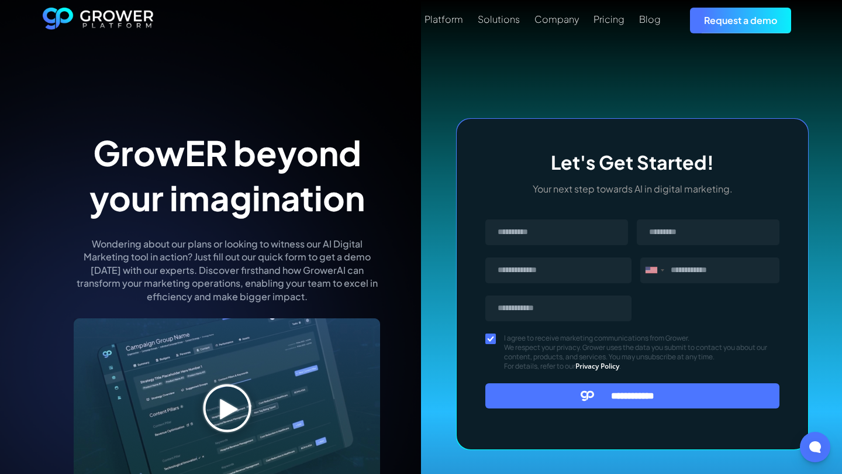 Image resolution: width=842 pixels, height=474 pixels. I want to click on a: home, so click(98, 20).